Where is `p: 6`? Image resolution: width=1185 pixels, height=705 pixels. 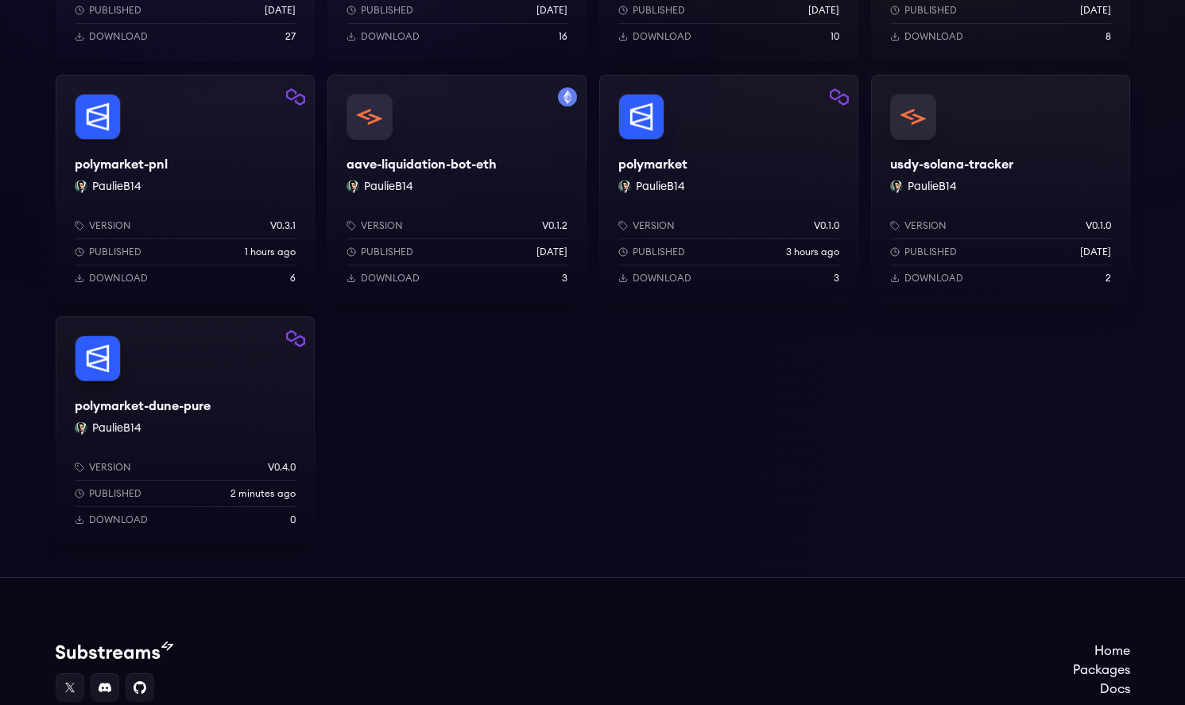
p: 6 is located at coordinates (293, 278).